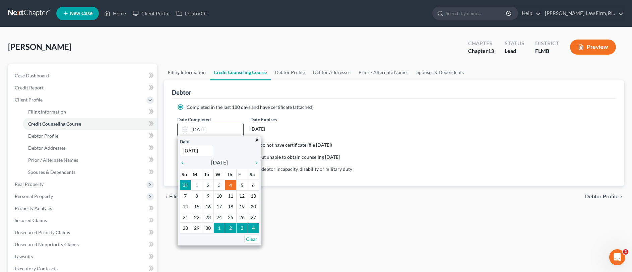 This screenshot has height=272, width=632. I want to click on span: Filing Information, so click(47, 112).